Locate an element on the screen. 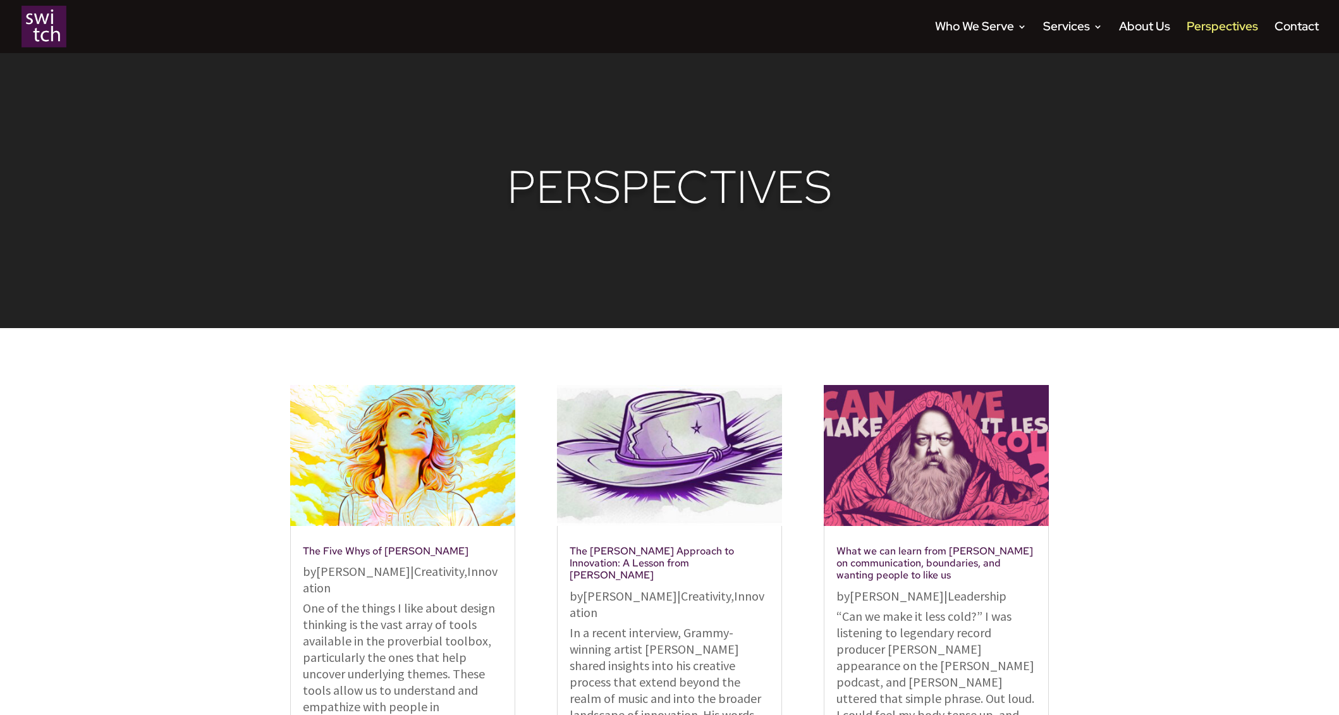  a: Contact is located at coordinates (1297, 37).